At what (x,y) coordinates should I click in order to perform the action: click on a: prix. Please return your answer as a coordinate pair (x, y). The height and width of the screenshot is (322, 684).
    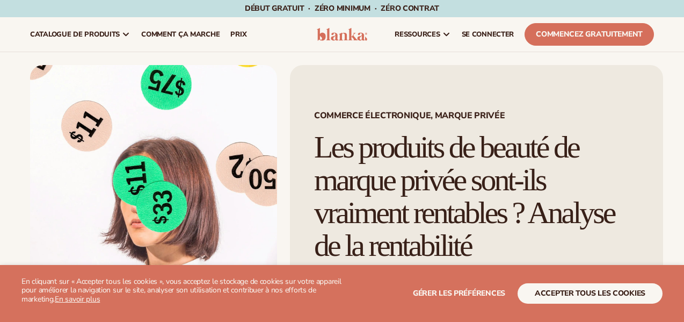
    Looking at the image, I should click on (238, 34).